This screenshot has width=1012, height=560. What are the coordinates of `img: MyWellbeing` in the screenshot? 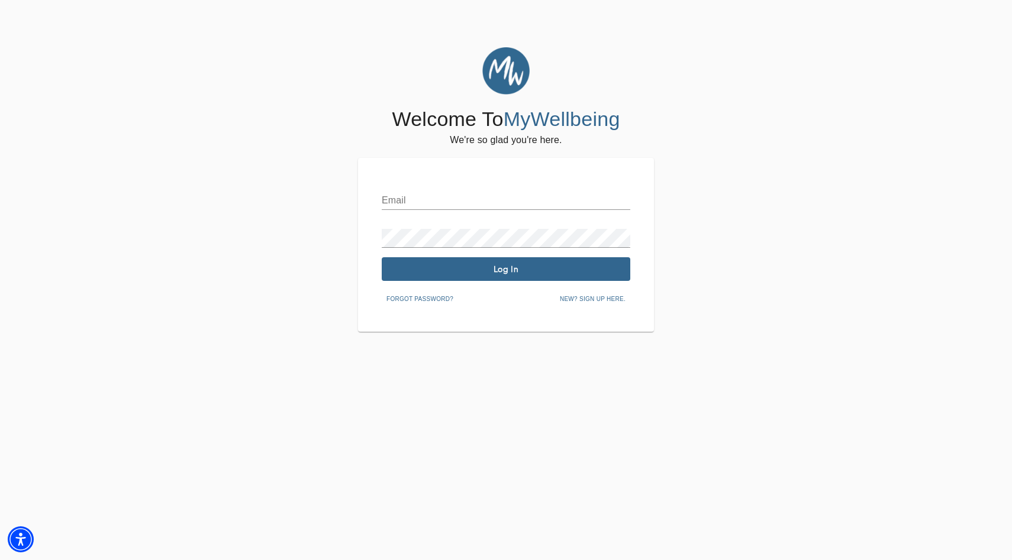 It's located at (506, 71).